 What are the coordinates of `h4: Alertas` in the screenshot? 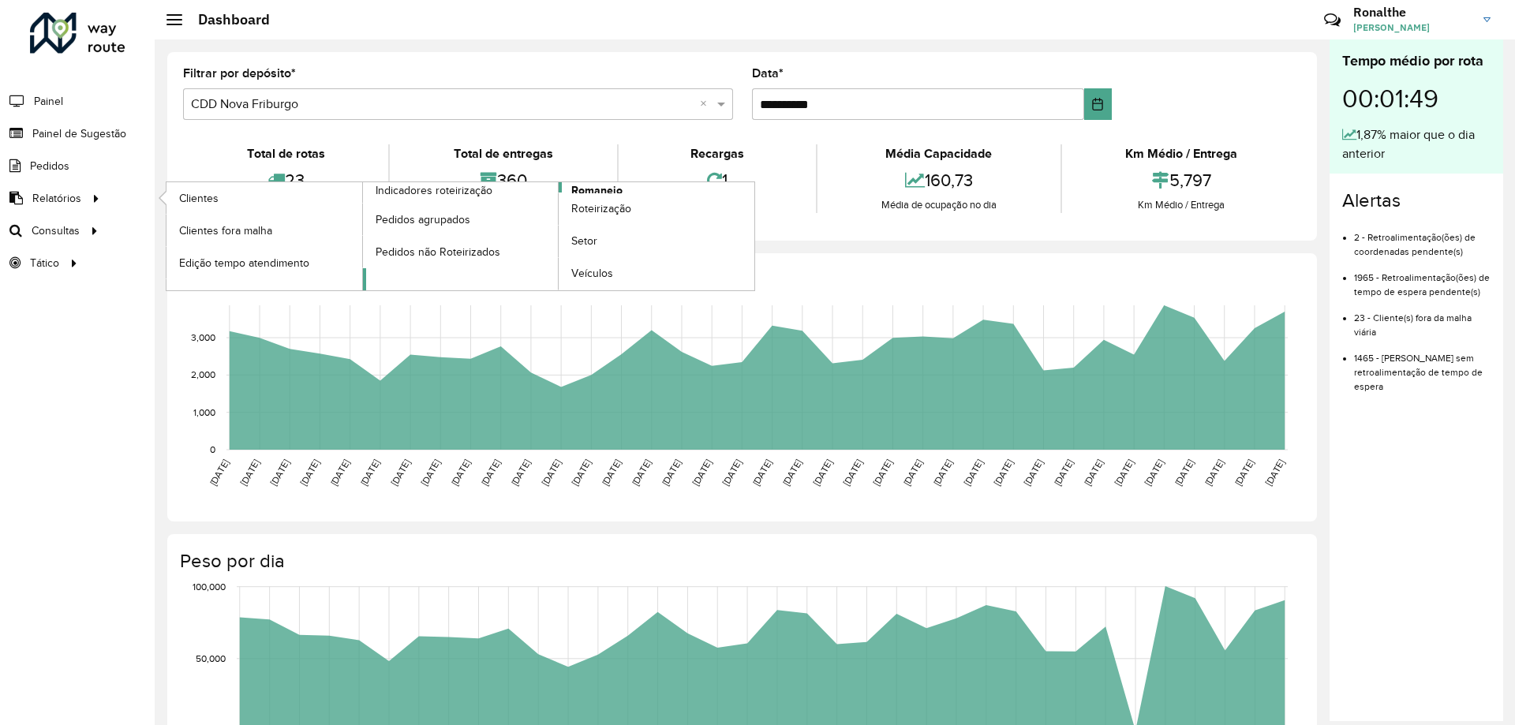 It's located at (1416, 200).